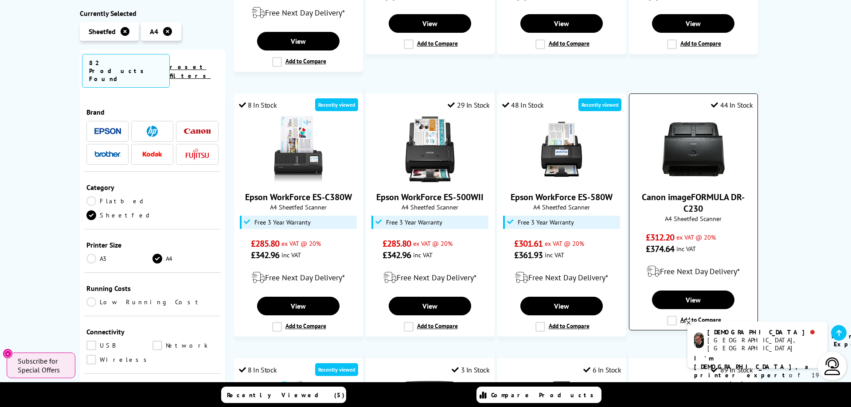  Describe the element at coordinates (185, 259) in the screenshot. I see `a: A4` at that location.